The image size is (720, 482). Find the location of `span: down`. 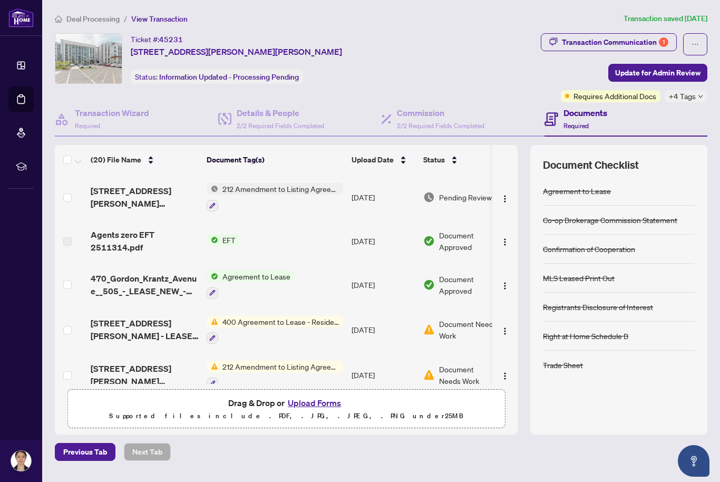

span: down is located at coordinates (701, 97).